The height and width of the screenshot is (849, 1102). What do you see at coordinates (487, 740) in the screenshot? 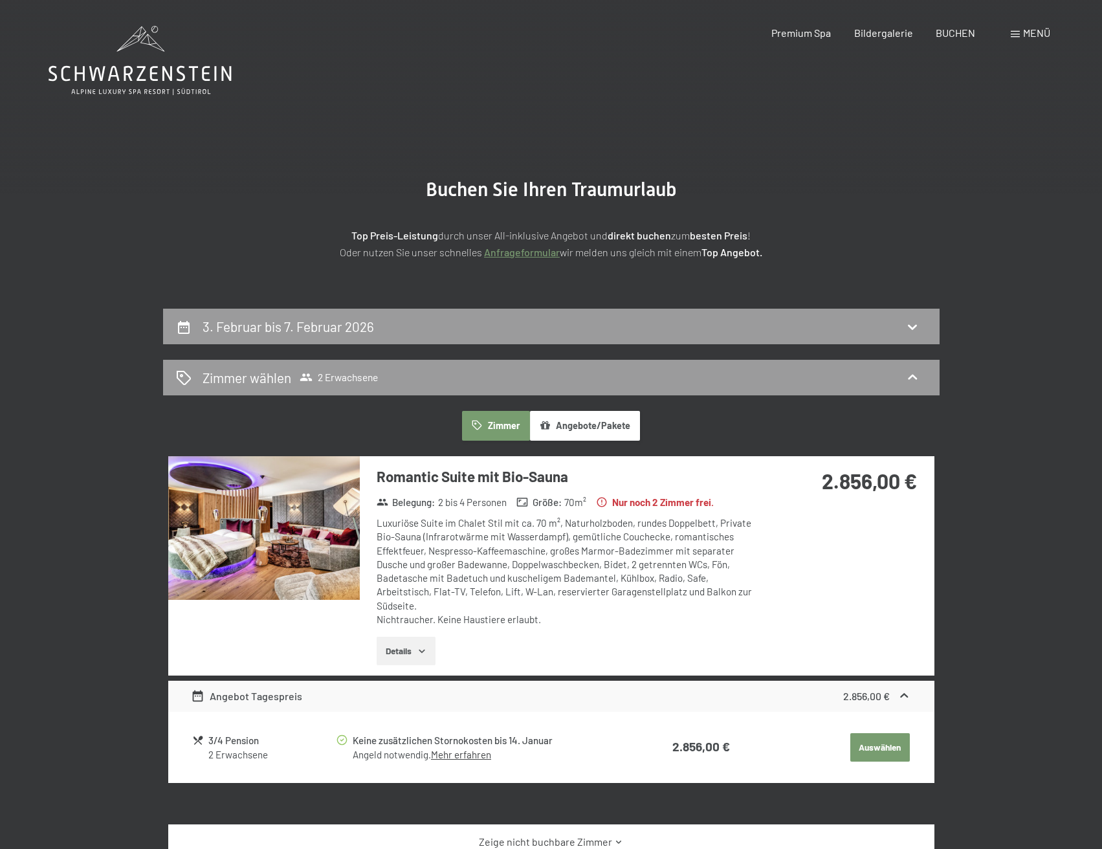
I see `div: Keine zusätzlichen Stornokosten bis 14. Januar` at bounding box center [487, 740].